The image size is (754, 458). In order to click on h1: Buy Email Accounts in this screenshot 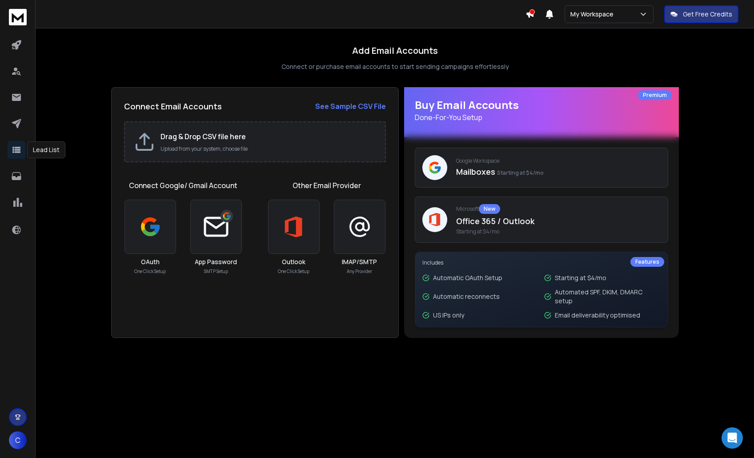, I will do `click(541, 110)`.